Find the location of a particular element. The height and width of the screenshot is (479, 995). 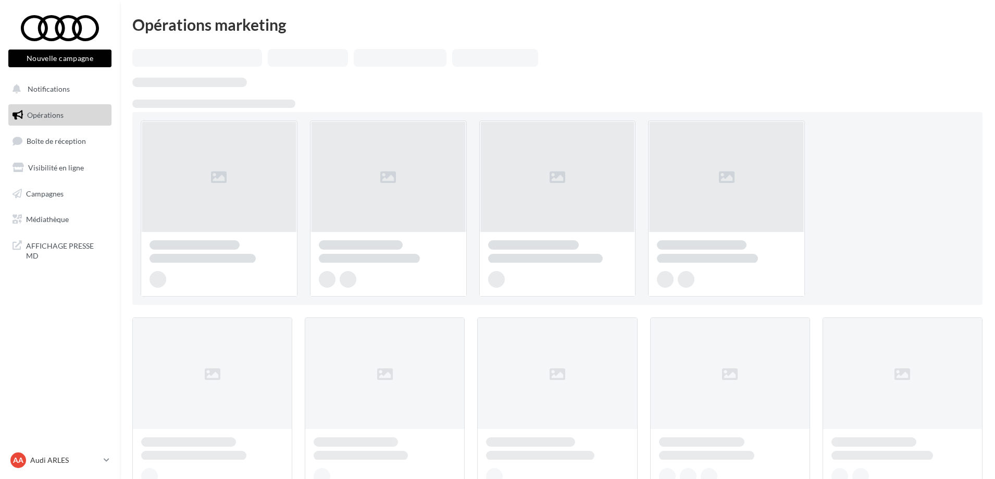

span: Médiathèque is located at coordinates (47, 219).